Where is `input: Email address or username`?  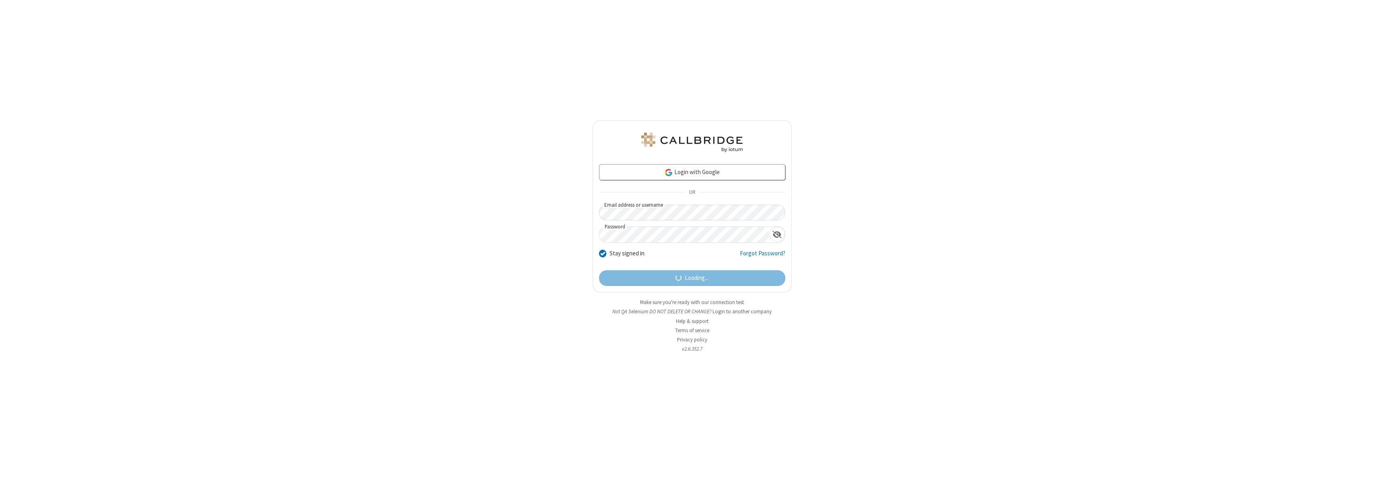 input: Email address or username is located at coordinates (692, 212).